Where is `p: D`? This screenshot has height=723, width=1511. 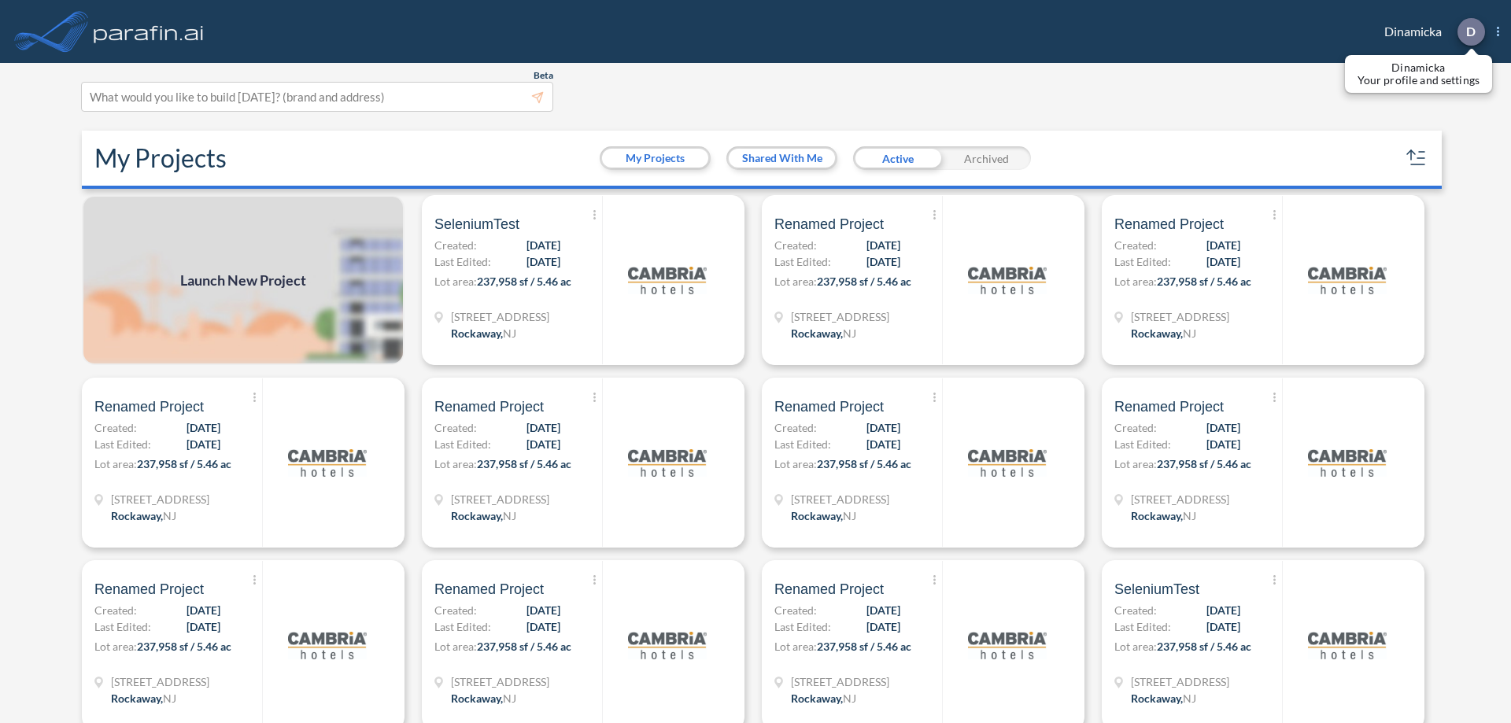
p: D is located at coordinates (1471, 31).